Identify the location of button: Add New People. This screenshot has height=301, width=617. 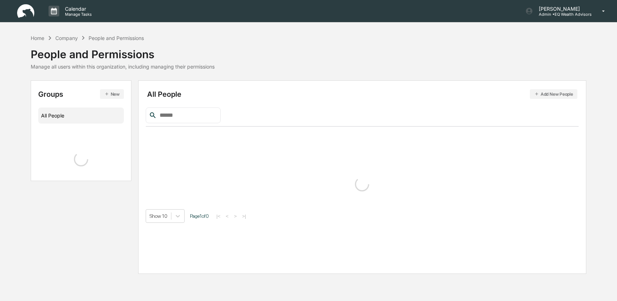
(553, 94).